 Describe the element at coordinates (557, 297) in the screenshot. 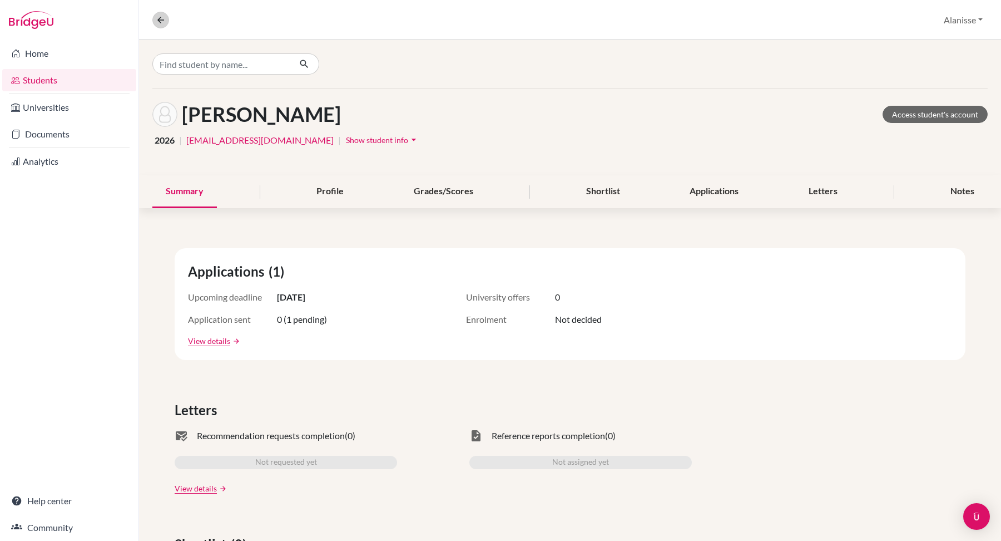

I see `span: 0` at that location.